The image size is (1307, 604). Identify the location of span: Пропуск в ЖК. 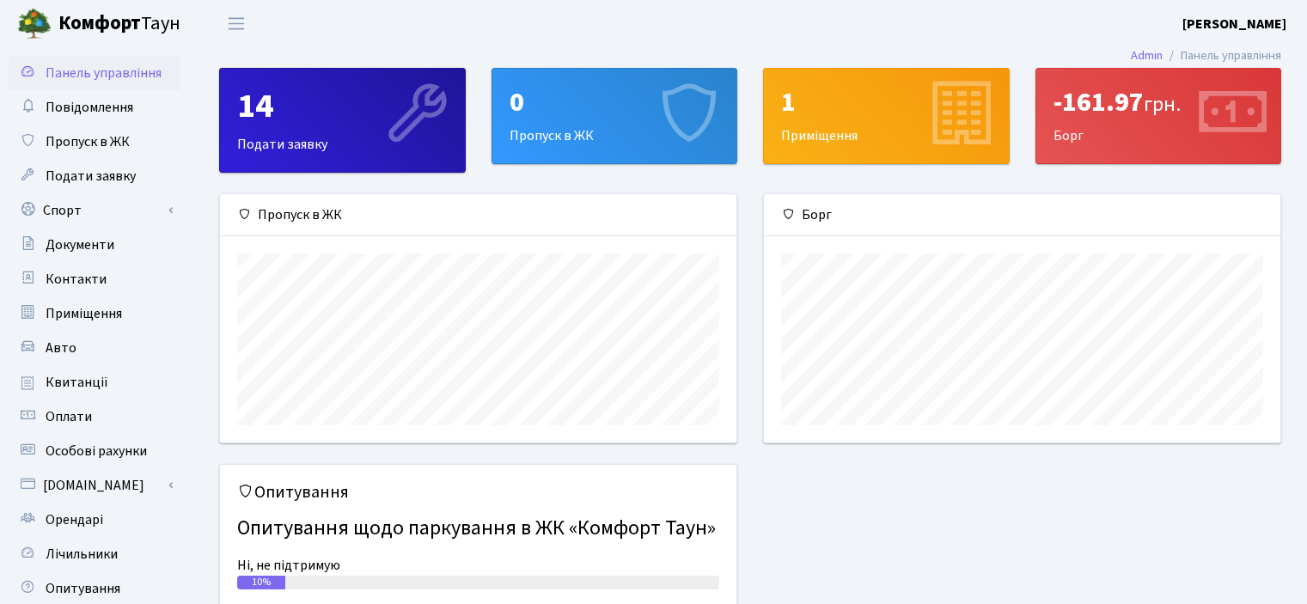
(88, 142).